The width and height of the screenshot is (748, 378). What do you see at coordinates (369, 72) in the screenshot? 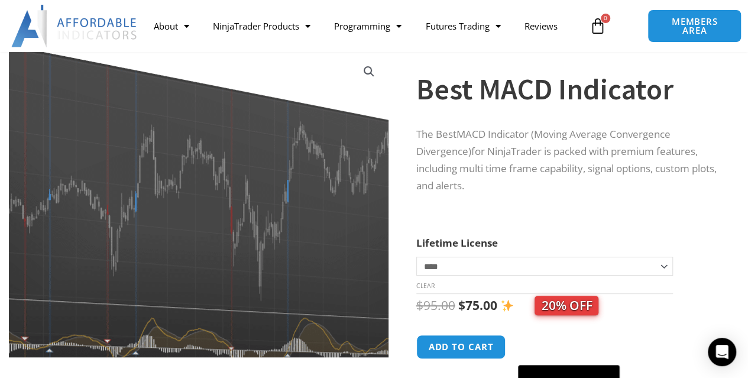
I see `a: View full-screen image gallery` at bounding box center [369, 72].